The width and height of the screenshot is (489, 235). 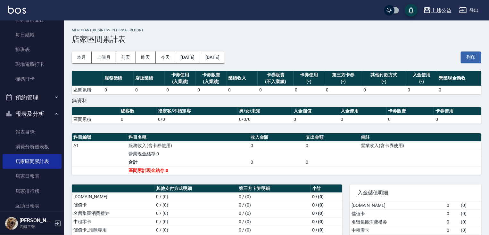 I want to click on th: 服務業績, so click(x=118, y=78).